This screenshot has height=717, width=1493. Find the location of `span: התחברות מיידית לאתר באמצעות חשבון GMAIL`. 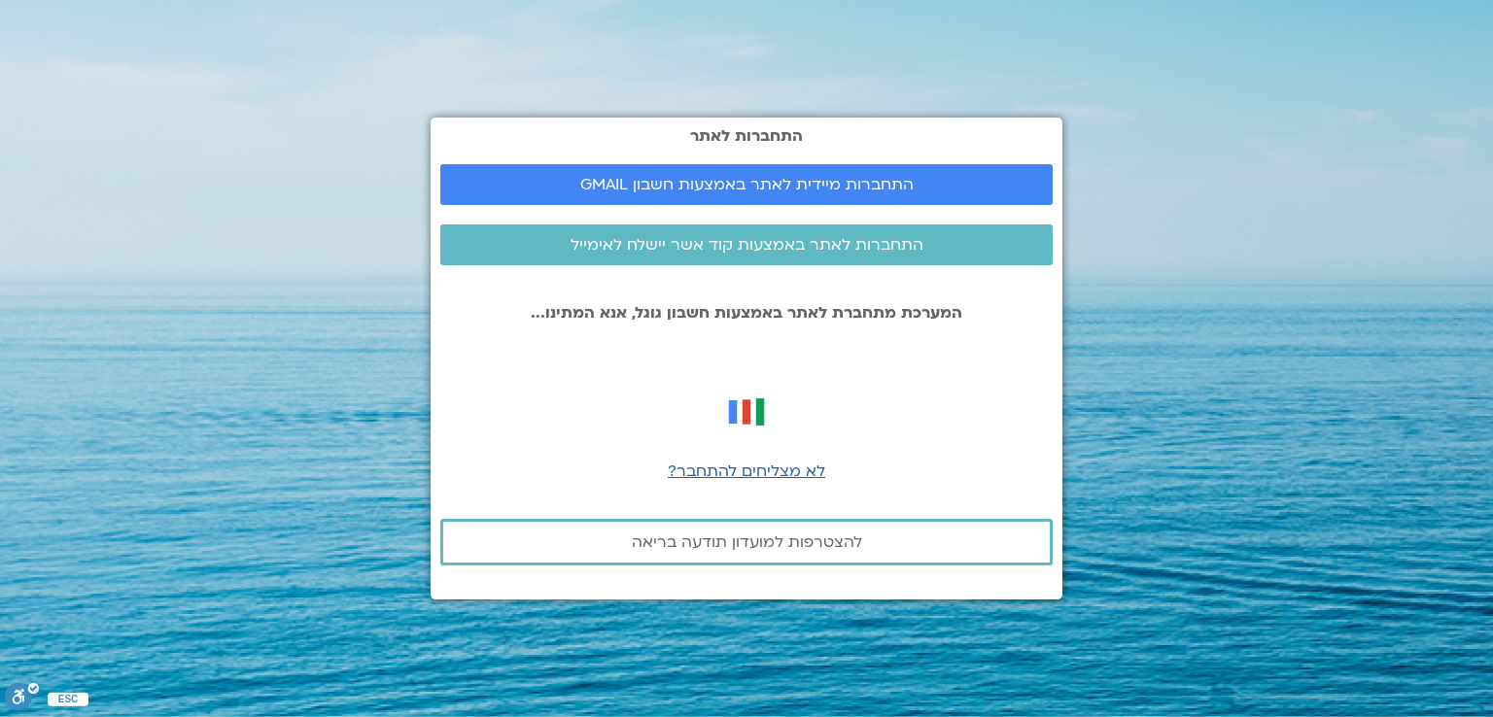

span: התחברות מיידית לאתר באמצעות חשבון GMAIL is located at coordinates (747, 185).